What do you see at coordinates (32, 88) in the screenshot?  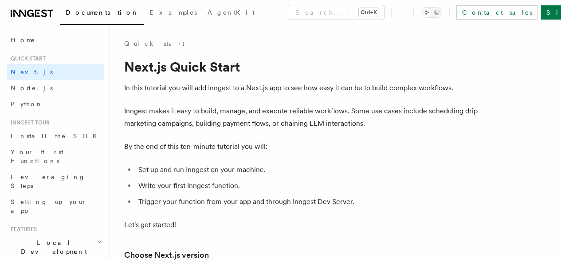 I see `span: Node.js` at bounding box center [32, 88].